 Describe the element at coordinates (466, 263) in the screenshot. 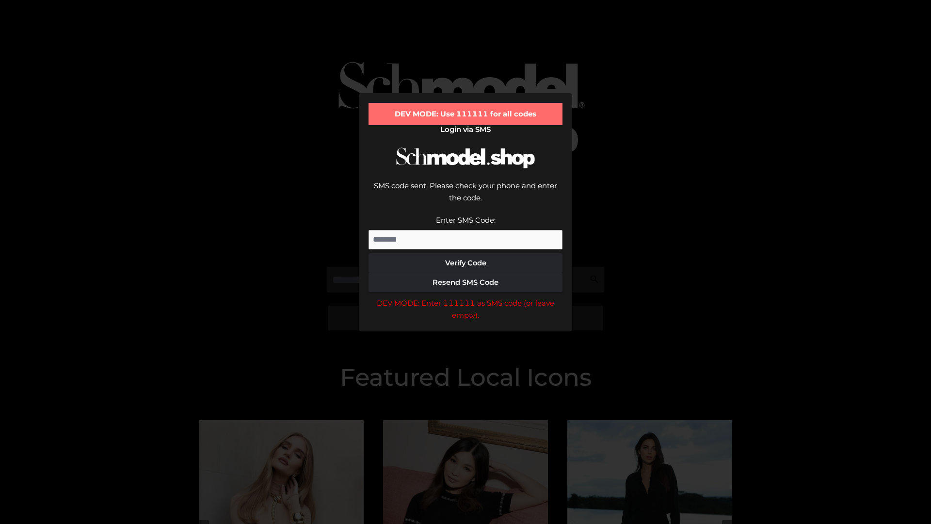

I see `button: Verify Code` at that location.